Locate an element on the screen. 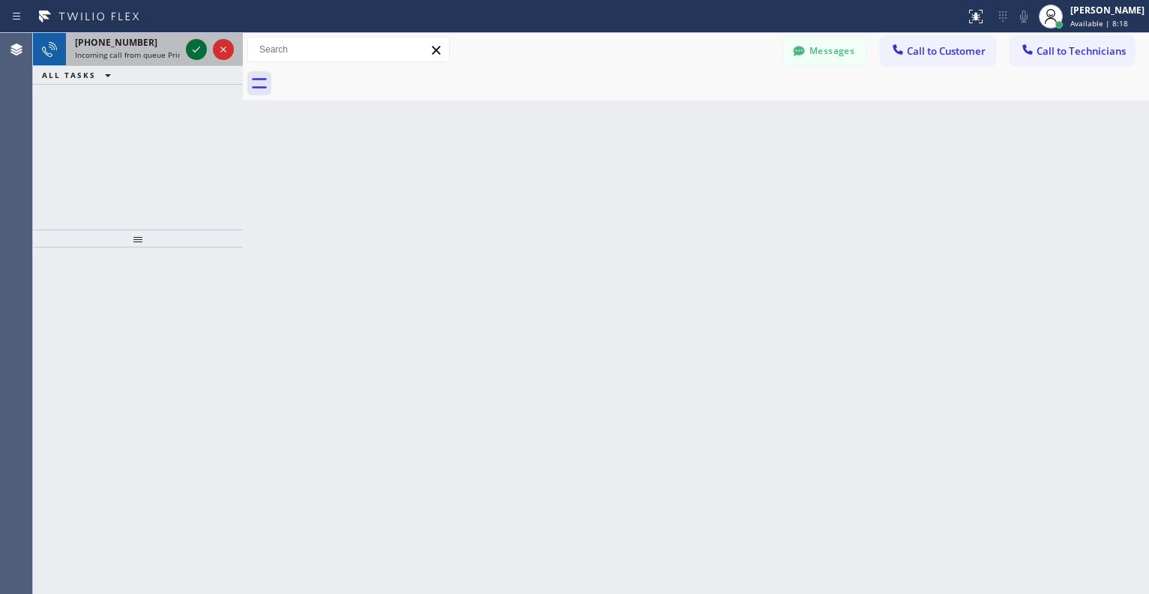 This screenshot has height=594, width=1149. button: Accept is located at coordinates (196, 49).